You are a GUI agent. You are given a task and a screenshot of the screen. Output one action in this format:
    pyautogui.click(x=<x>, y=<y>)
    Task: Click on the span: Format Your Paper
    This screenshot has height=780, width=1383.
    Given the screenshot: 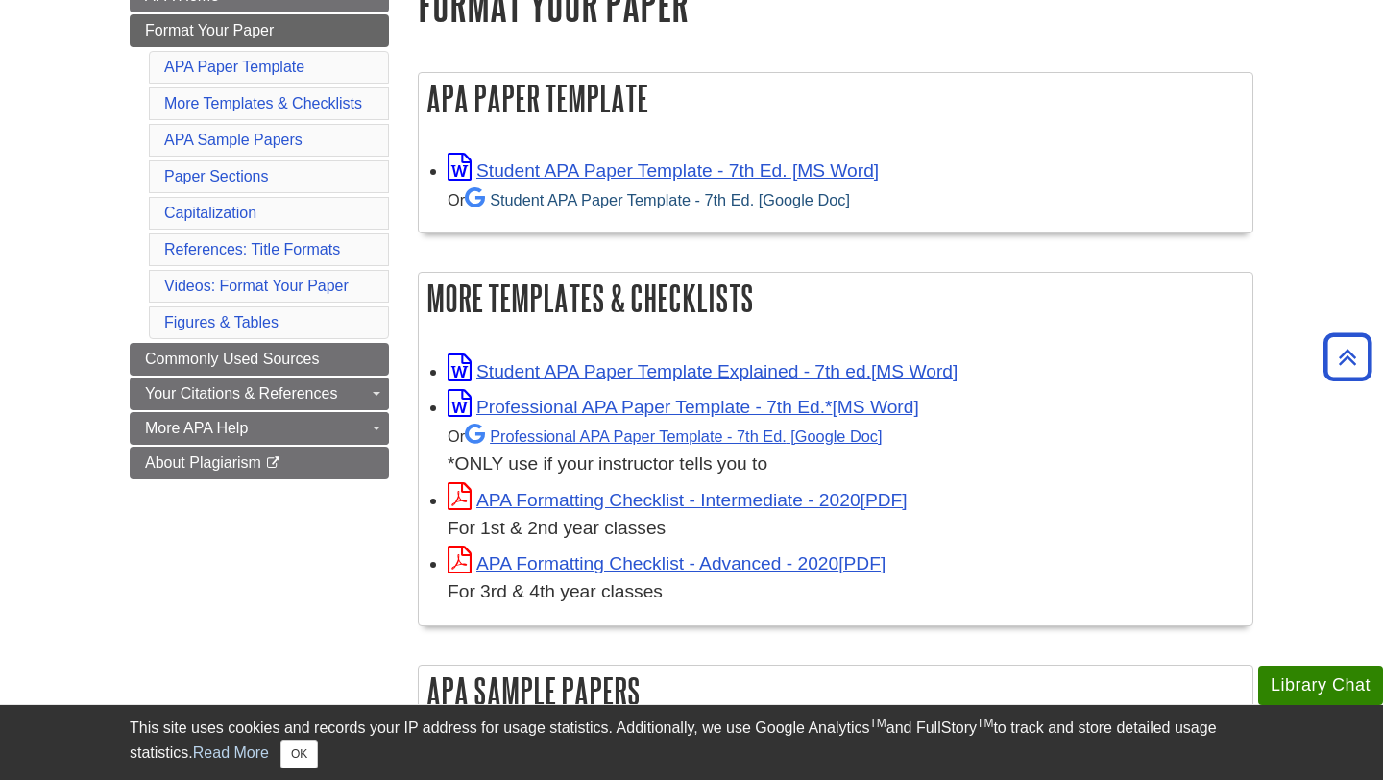 What is the action you would take?
    pyautogui.click(x=209, y=30)
    